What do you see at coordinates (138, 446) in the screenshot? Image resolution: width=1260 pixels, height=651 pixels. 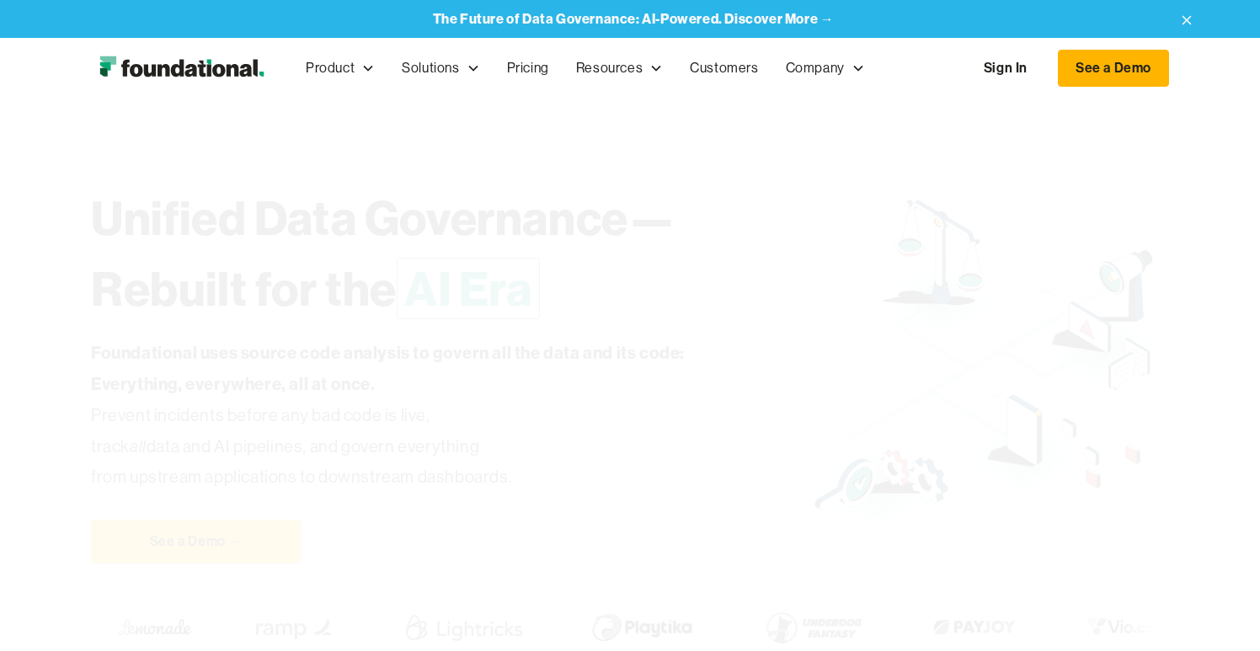 I see `em: all` at bounding box center [138, 446].